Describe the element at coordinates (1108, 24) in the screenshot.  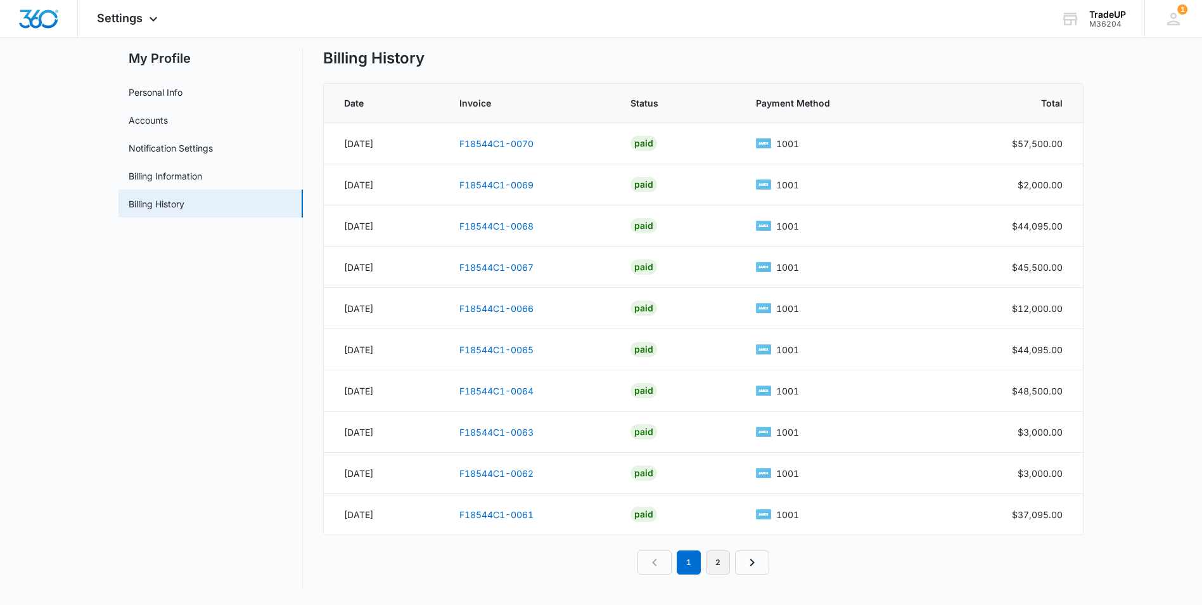
I see `div: account id` at that location.